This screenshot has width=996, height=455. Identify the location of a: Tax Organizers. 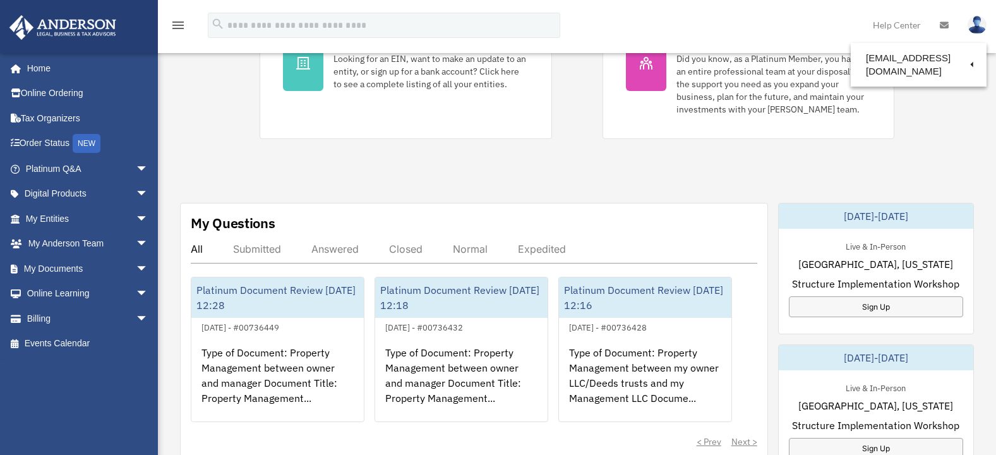
(88, 118).